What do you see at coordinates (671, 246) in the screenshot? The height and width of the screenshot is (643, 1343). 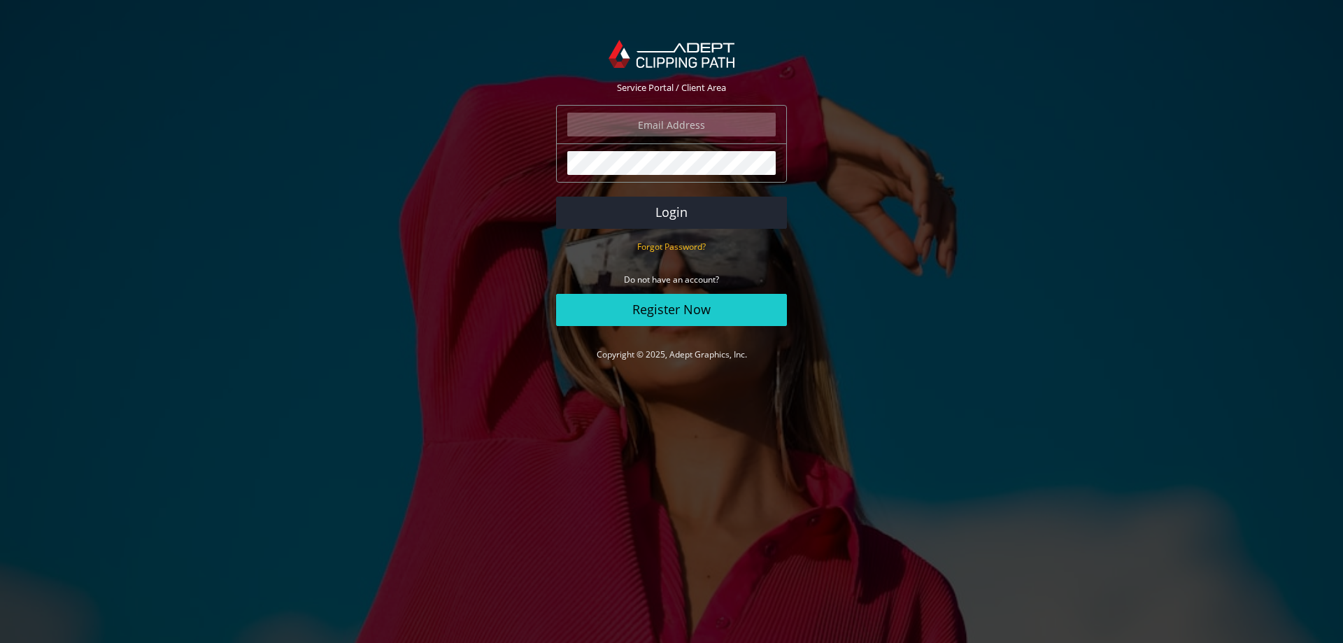 I see `small: Forgot Password?` at bounding box center [671, 246].